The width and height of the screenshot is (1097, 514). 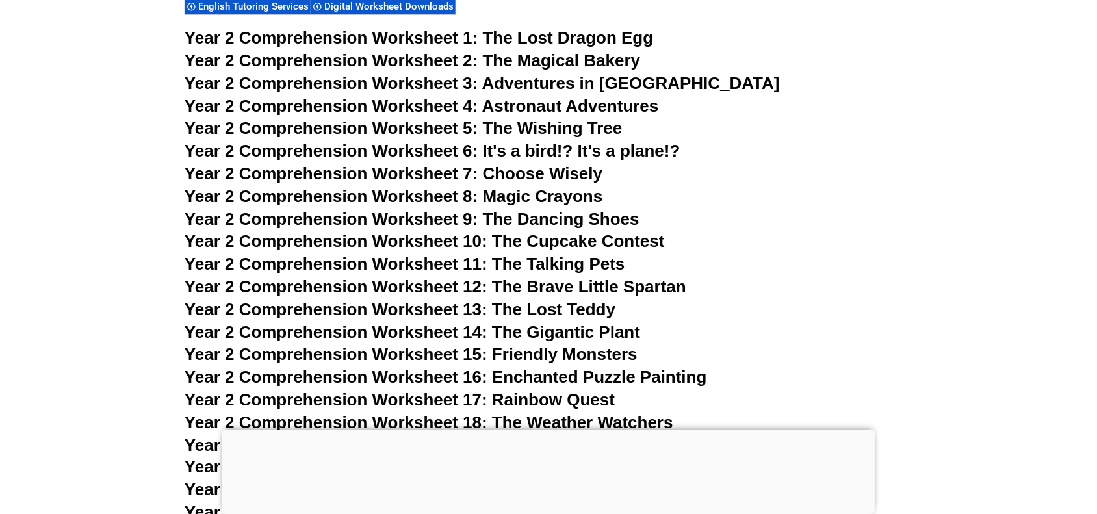 I want to click on a: Year 2 Comprehension Worksheet 15: Friendly Monsters, so click(x=411, y=354).